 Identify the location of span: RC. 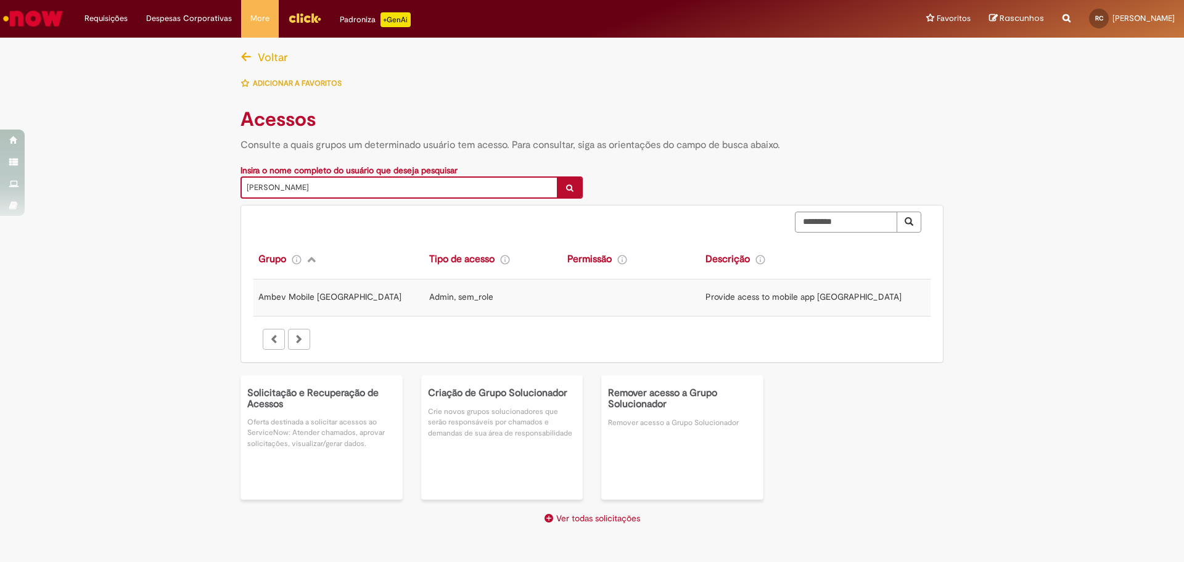
(1099, 18).